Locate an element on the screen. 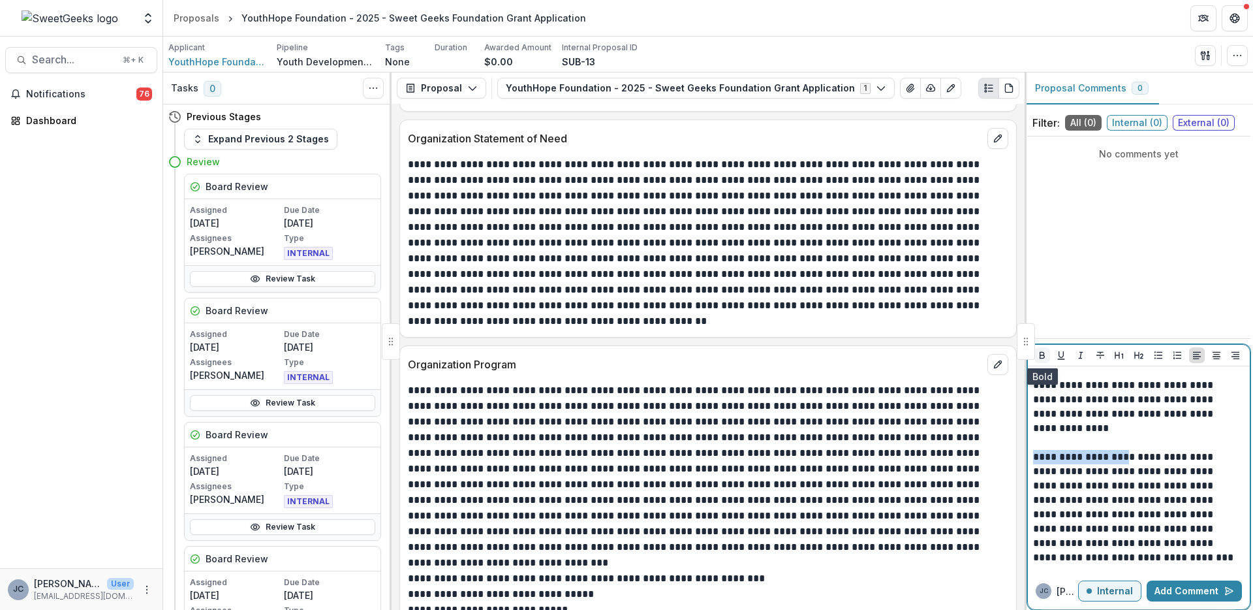 Image resolution: width=1253 pixels, height=610 pixels. span: 76 is located at coordinates (144, 94).